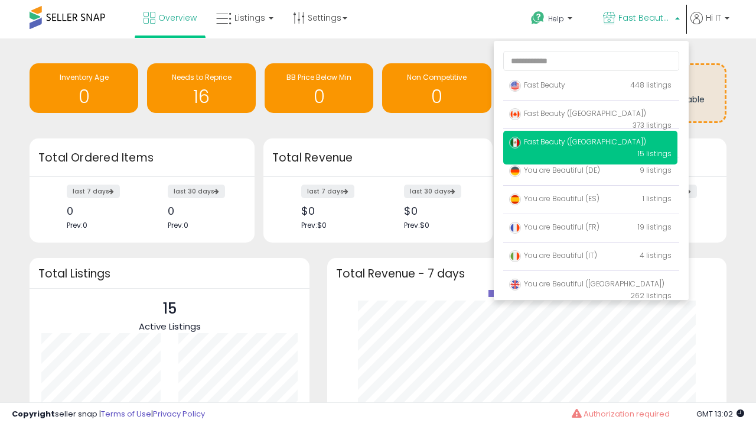 Image resolution: width=756 pixels, height=426 pixels. Describe the element at coordinates (527, 273) in the screenshot. I see `h3: Total Revenue - 7 days` at that location.